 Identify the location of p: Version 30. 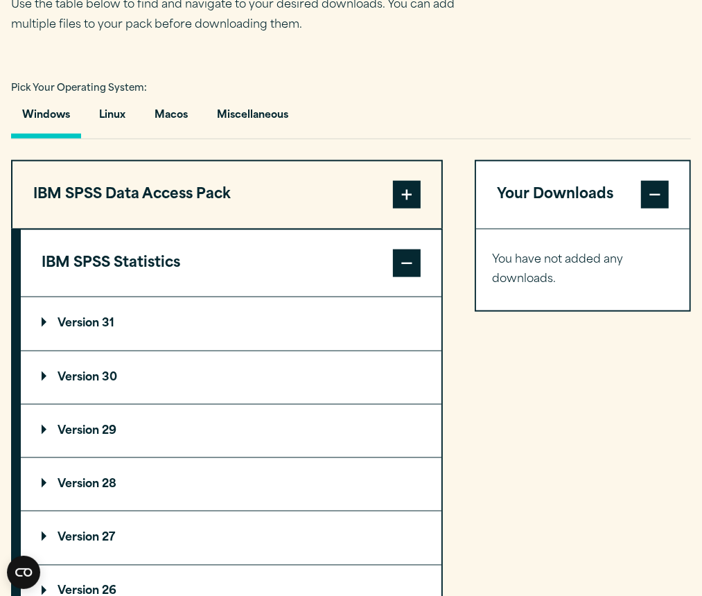
(79, 378).